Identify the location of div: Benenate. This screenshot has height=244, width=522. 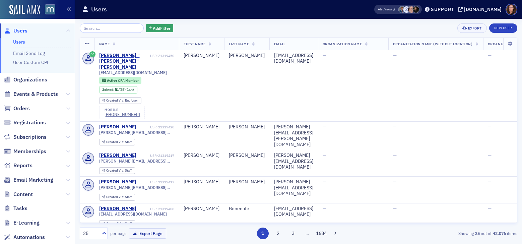
(247, 209).